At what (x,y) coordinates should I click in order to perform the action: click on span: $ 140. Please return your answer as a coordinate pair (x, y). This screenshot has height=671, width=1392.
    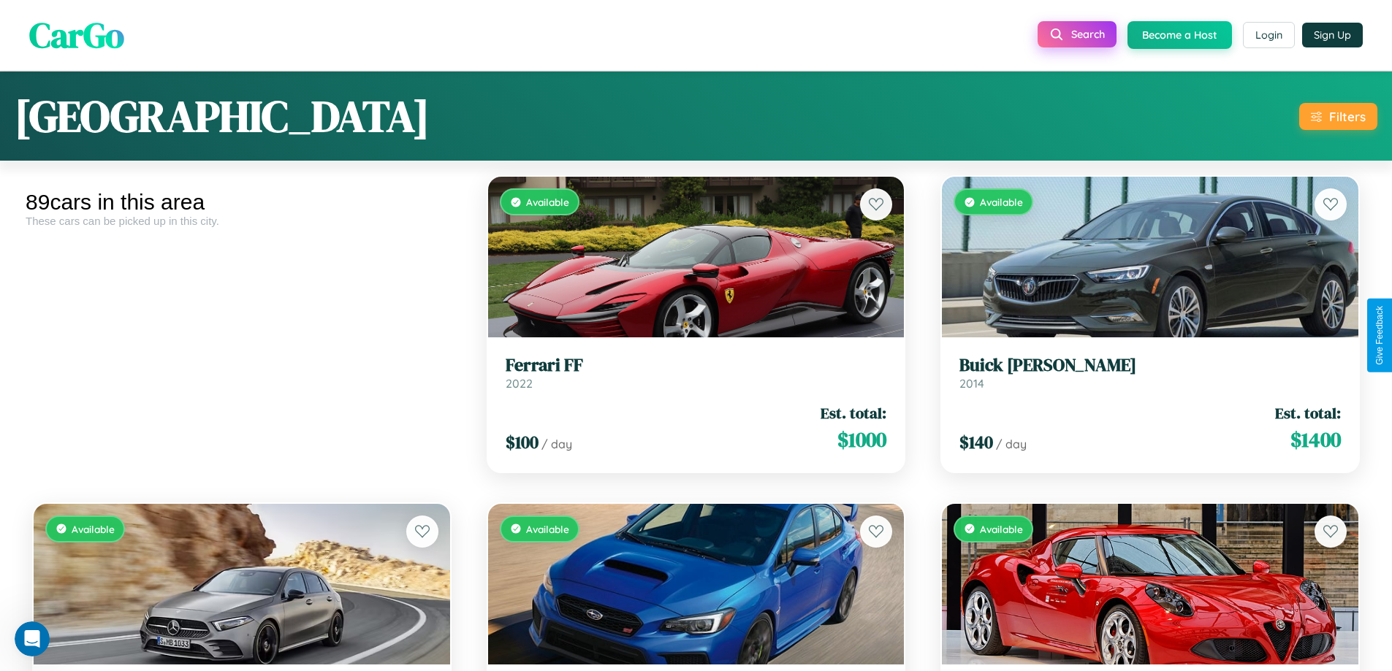
    Looking at the image, I should click on (976, 442).